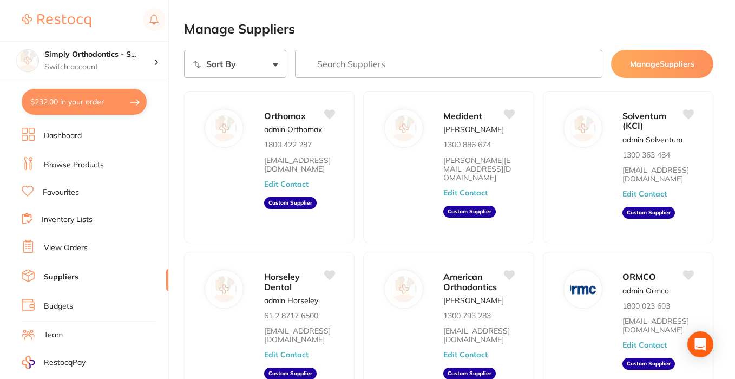  What do you see at coordinates (463, 116) in the screenshot?
I see `span: Medident` at bounding box center [463, 116].